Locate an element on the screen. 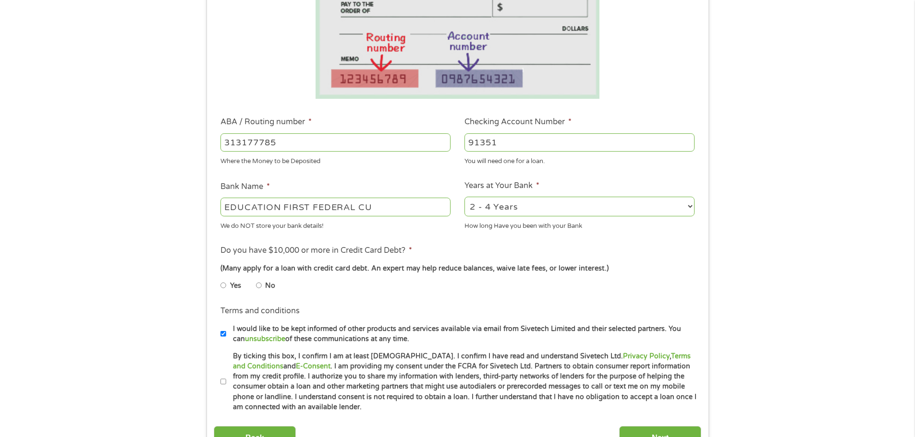 The image size is (915, 437). label: Years at Your Bank is located at coordinates (502, 186).